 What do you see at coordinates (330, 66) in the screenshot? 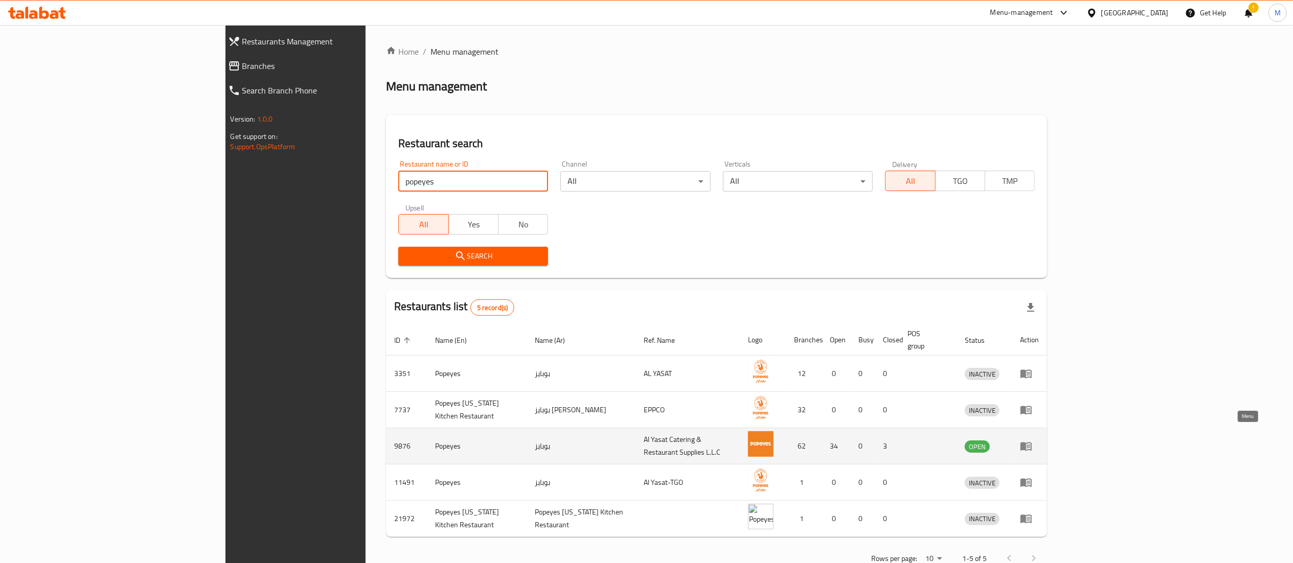
I see `a: Branches` at bounding box center [330, 66].